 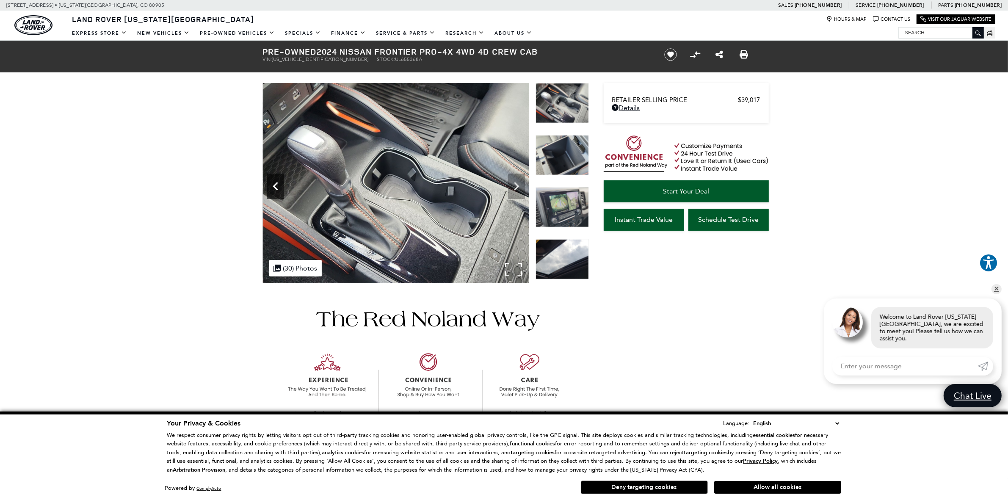 I want to click on a: Instant Trade Value, so click(x=644, y=220).